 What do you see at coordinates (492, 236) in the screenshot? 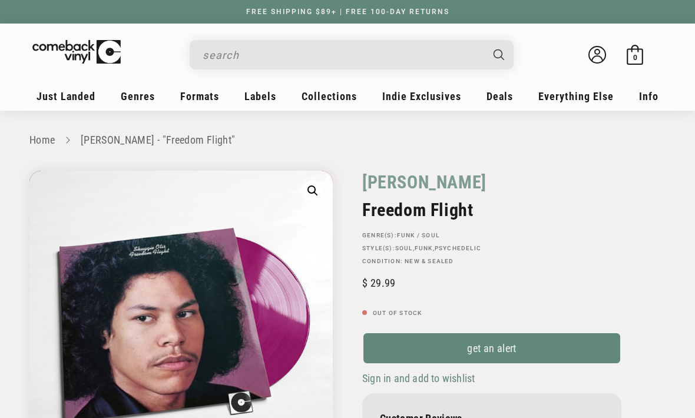
I see `p: GENRE(S):` at bounding box center [492, 236].